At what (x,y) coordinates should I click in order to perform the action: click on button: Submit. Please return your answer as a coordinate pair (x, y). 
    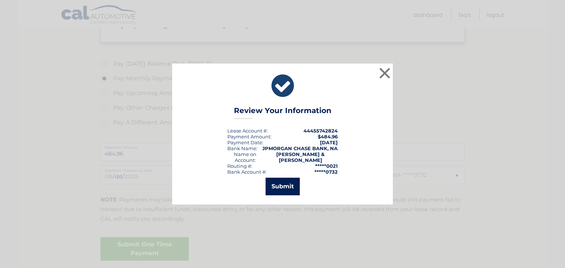
    Looking at the image, I should click on (282, 187).